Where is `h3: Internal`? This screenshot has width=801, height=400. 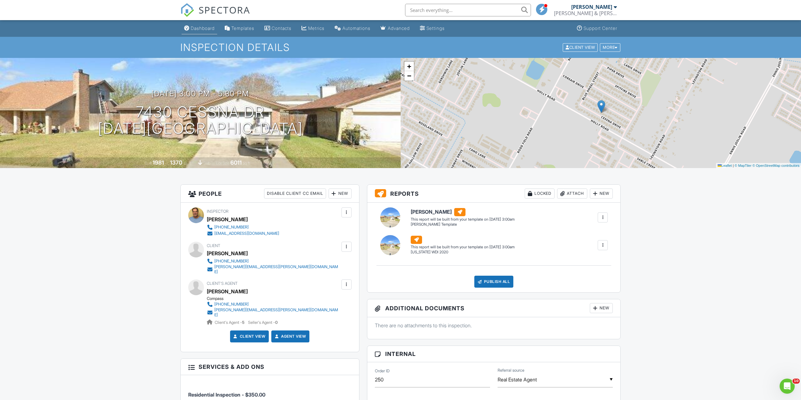 h3: Internal is located at coordinates (494, 354).